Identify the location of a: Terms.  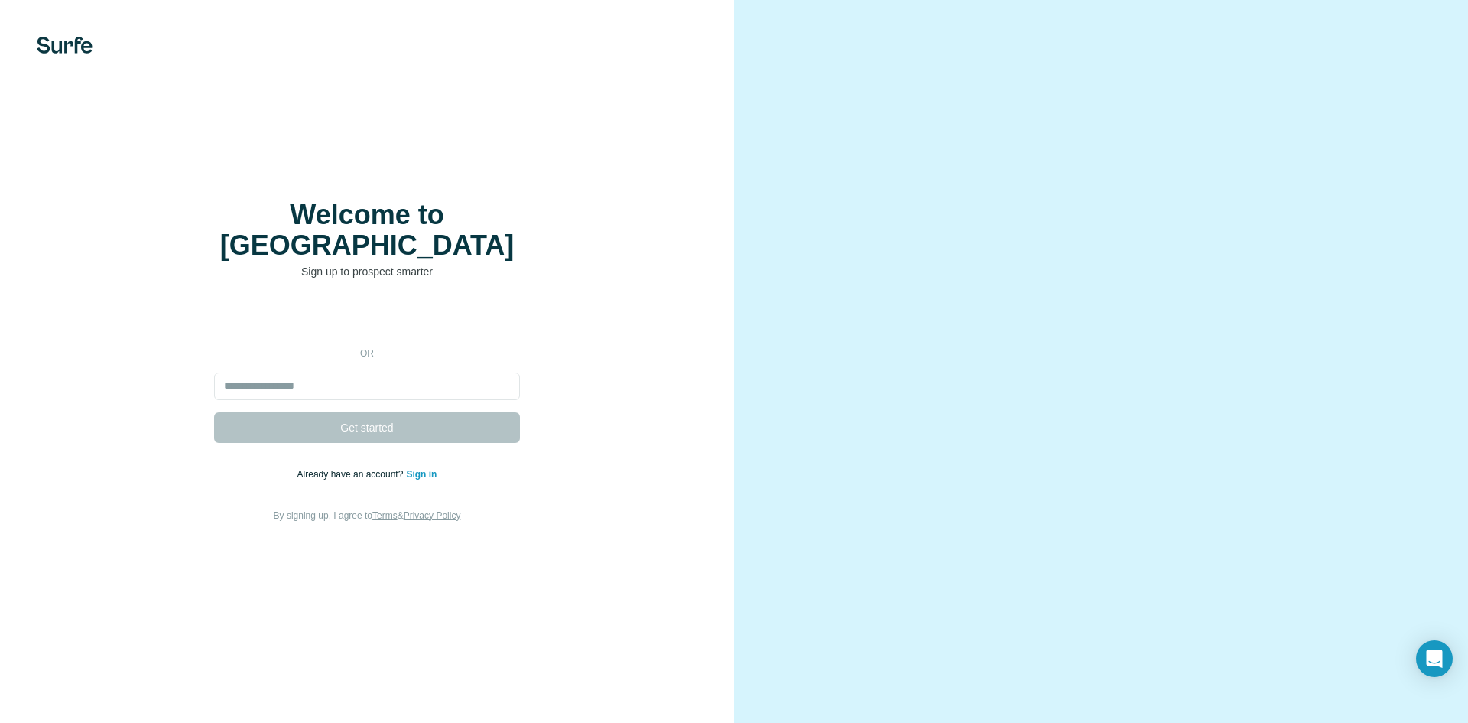
(385, 515).